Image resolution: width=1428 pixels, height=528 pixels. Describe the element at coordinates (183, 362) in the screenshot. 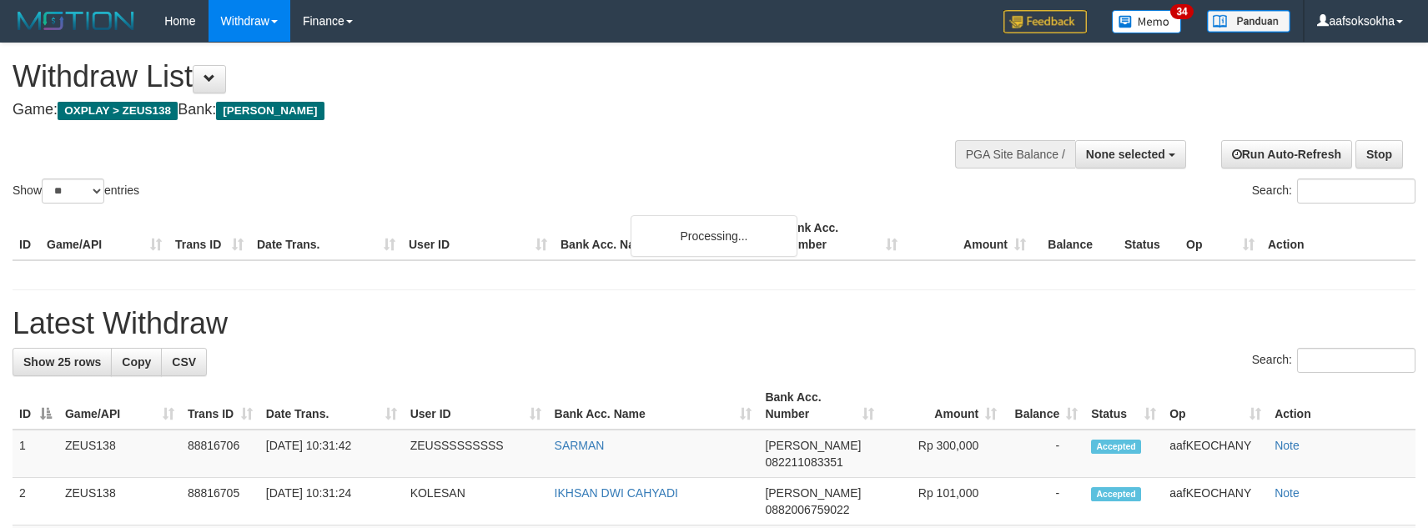

I see `a: CSV` at that location.